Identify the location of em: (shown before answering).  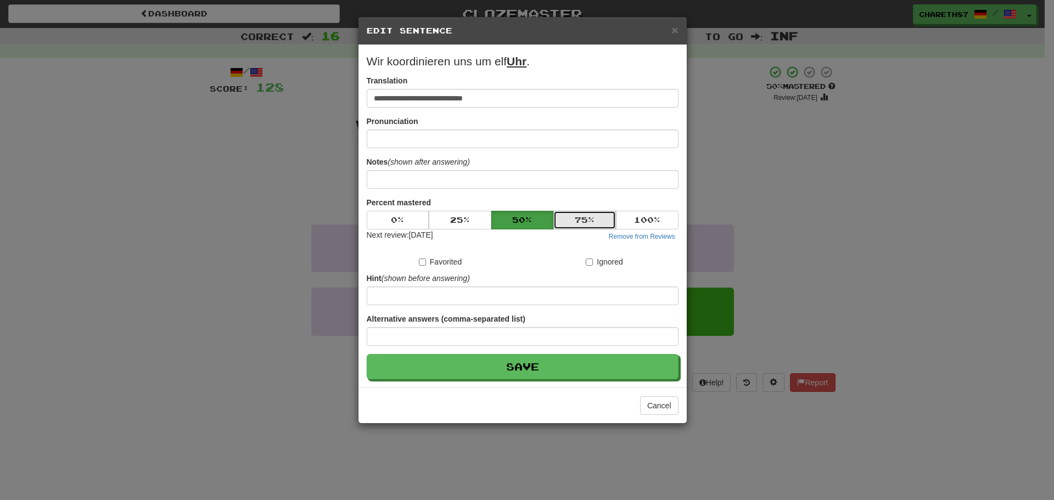
(426, 278).